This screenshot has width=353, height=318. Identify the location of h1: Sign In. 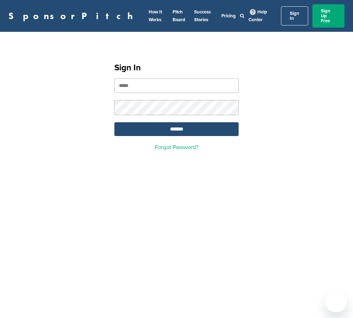
(177, 68).